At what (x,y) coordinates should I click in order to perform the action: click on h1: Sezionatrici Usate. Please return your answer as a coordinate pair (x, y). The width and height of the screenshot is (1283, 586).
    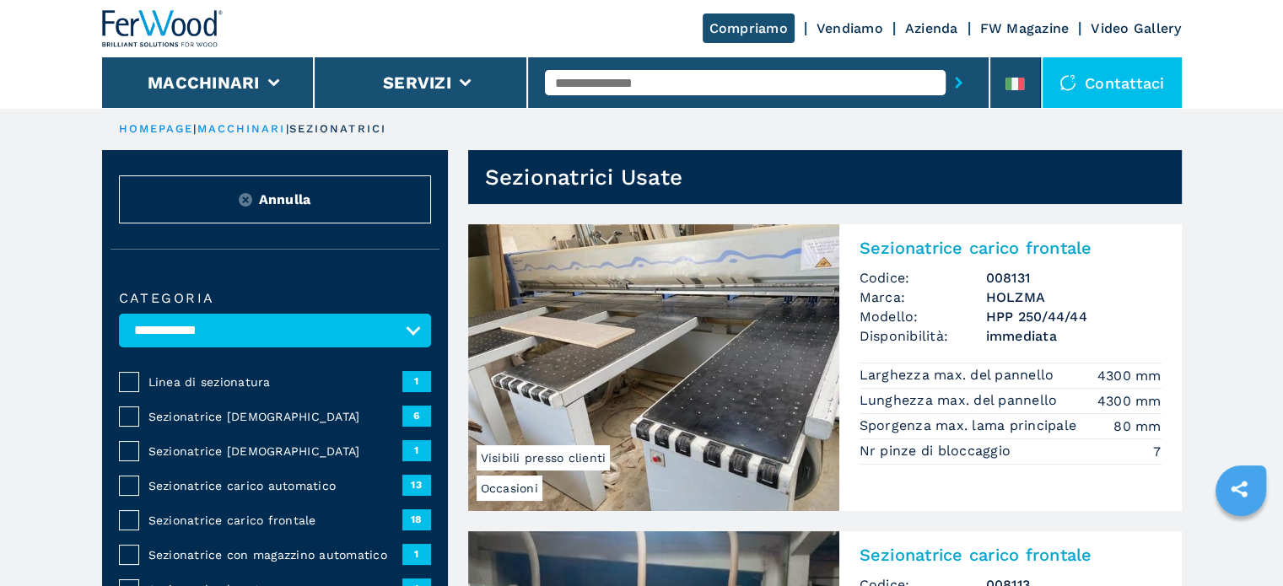
    Looking at the image, I should click on (584, 177).